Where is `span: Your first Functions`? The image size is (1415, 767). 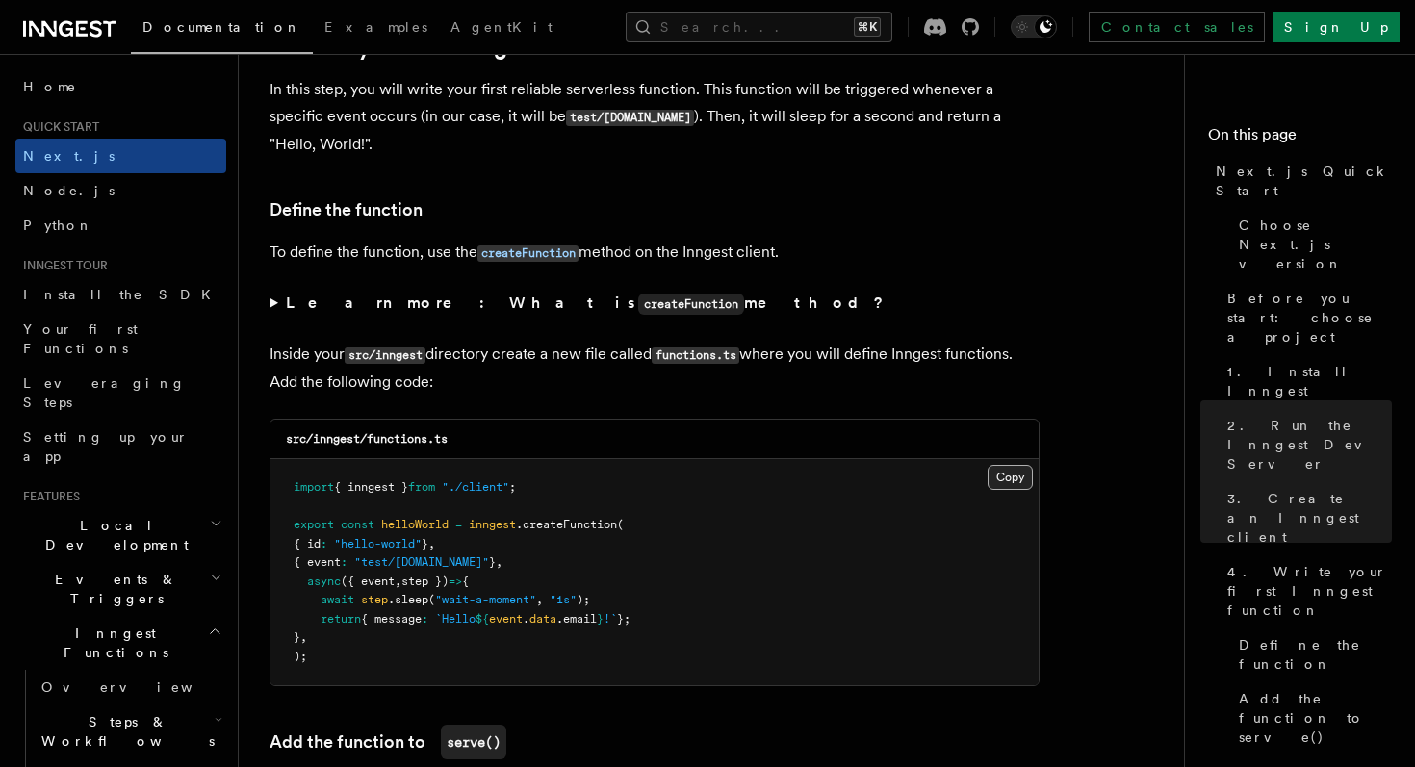
span: Your first Functions is located at coordinates (80, 339).